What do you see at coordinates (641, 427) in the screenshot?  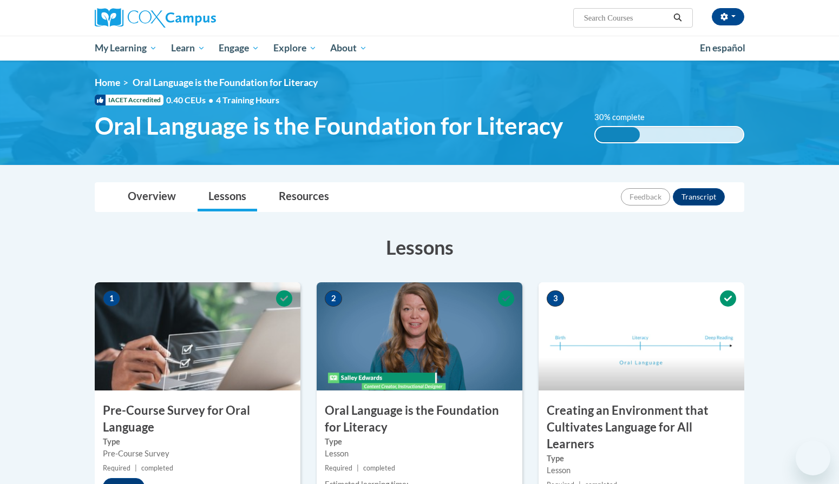 I see `h3: Creating an Environment that Cultivates Language for All Learners` at bounding box center [641, 427].